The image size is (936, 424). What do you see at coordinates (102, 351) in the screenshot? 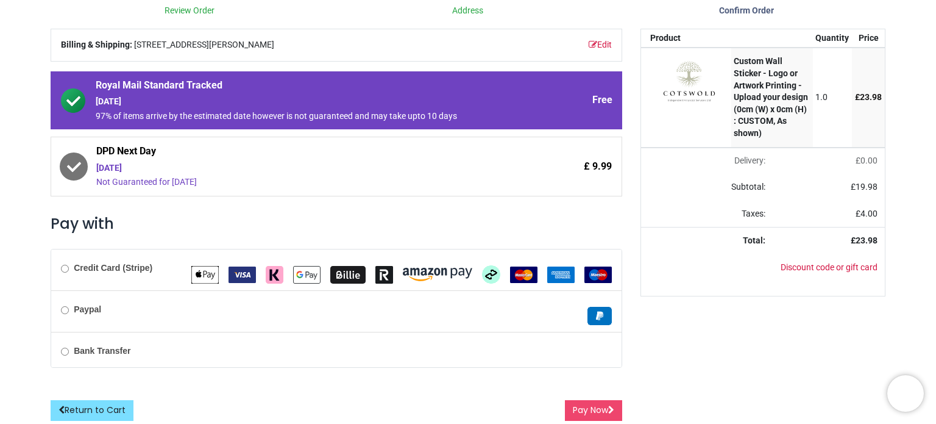
I see `b: Bank Transfer` at bounding box center [102, 351].